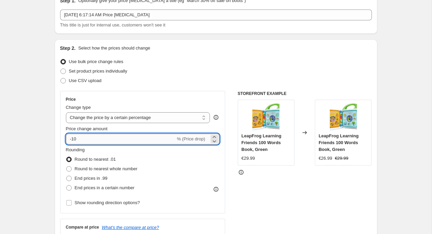  Describe the element at coordinates (114, 48) in the screenshot. I see `p: Select how the prices should change` at that location.